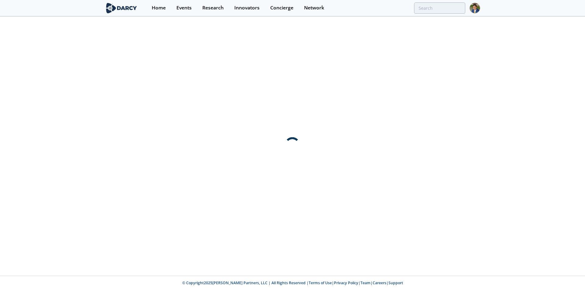 The height and width of the screenshot is (290, 585). Describe the element at coordinates (247, 8) in the screenshot. I see `div: Innovators` at that location.